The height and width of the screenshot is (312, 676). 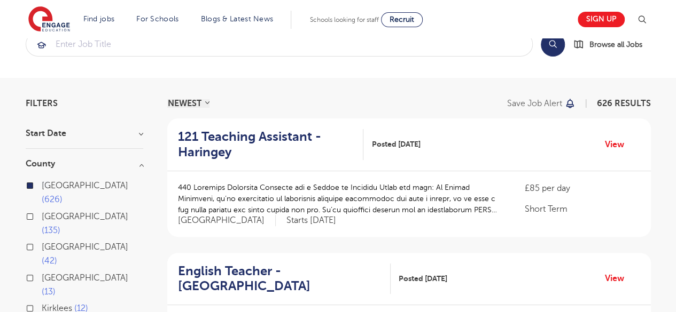 What do you see at coordinates (84, 164) in the screenshot?
I see `h3: County` at bounding box center [84, 164].